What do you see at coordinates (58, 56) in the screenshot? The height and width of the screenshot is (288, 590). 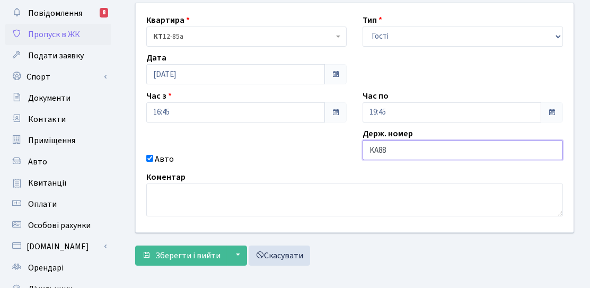 I see `a: Подати заявку` at bounding box center [58, 56].